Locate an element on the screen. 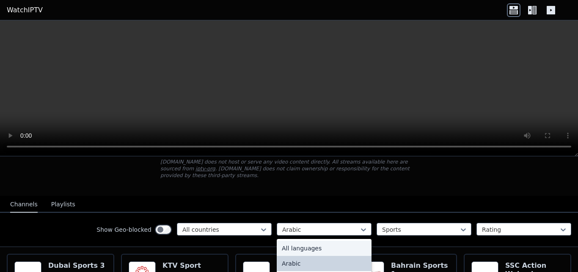 This screenshot has height=272, width=578. a: WatchIPTV is located at coordinates (25, 10).